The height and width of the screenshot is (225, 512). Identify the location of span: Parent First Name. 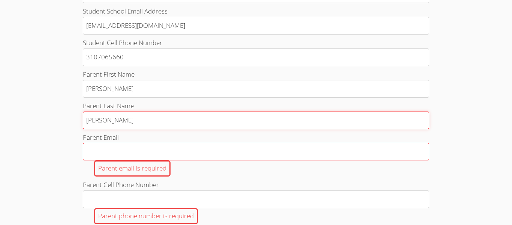
(109, 74).